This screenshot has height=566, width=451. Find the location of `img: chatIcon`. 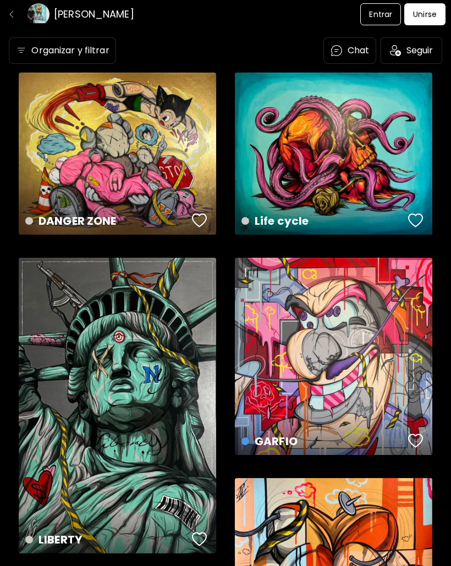

img: chatIcon is located at coordinates (336, 51).